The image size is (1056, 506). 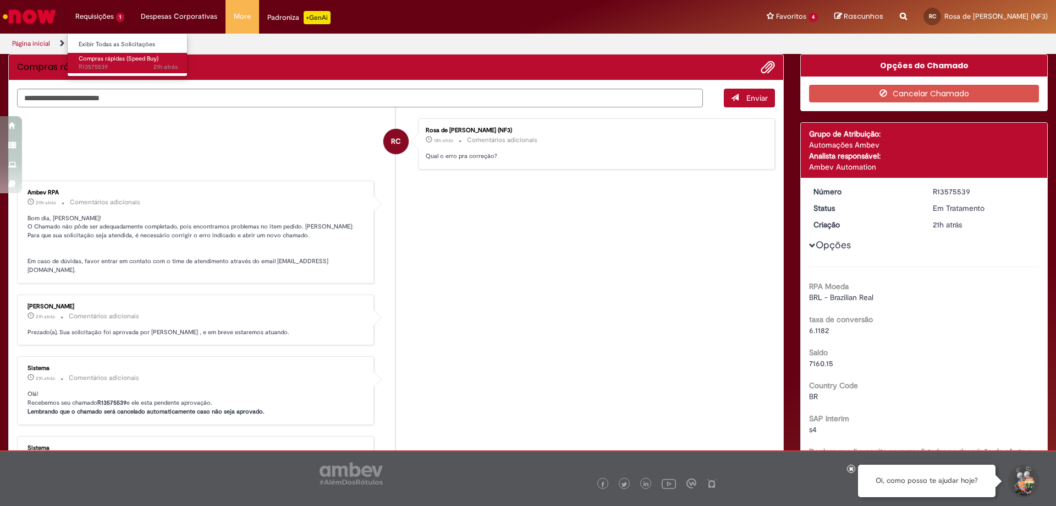 I want to click on div: Analista responsável:, so click(x=924, y=156).